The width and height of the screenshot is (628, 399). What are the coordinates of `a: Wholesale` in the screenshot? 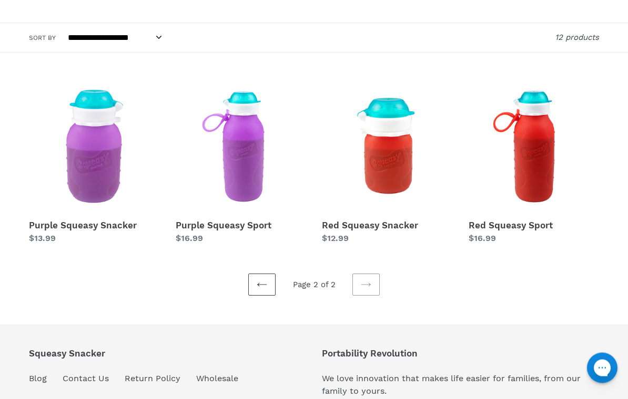 It's located at (217, 379).